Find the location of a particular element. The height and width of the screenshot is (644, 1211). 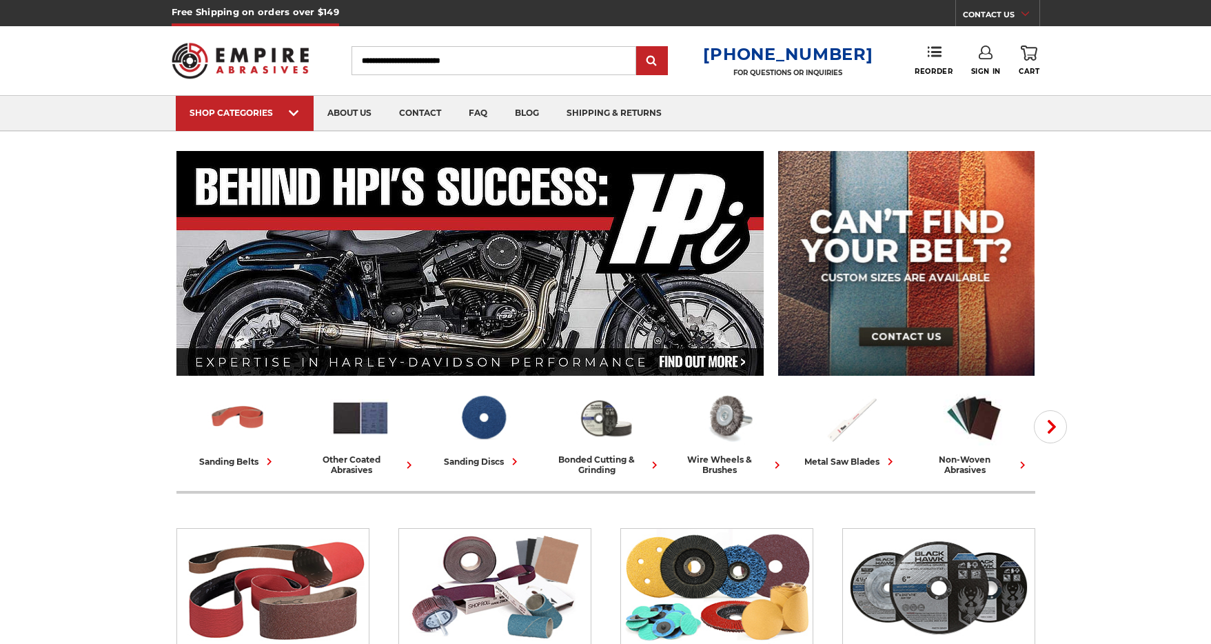

div: SHOP CATEGORIES is located at coordinates (245, 112).